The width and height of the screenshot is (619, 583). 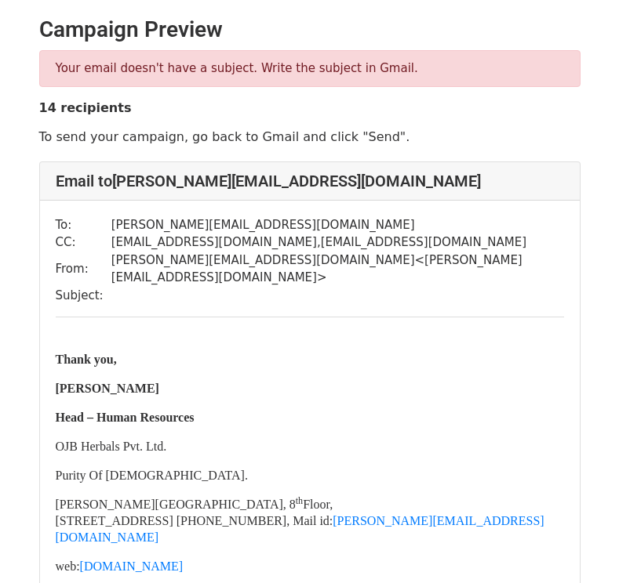 What do you see at coordinates (125, 417) in the screenshot?
I see `span: Head – Human Resources` at bounding box center [125, 417].